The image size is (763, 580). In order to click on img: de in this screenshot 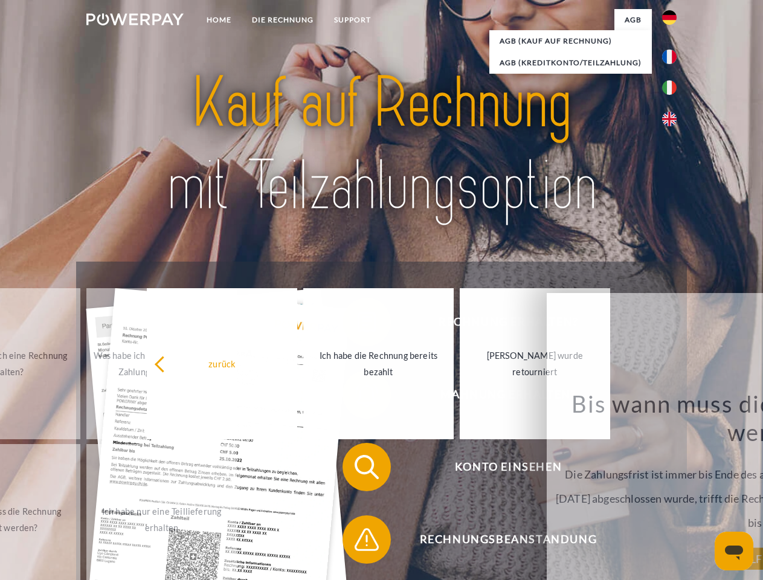, I will do `click(669, 18)`.